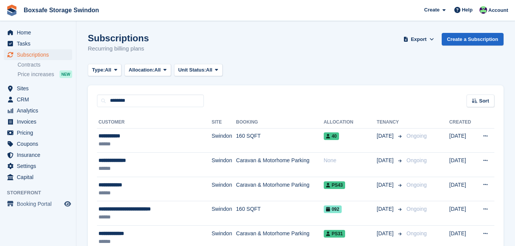 The height and width of the screenshot is (246, 515). Describe the element at coordinates (61, 10) in the screenshot. I see `a: Boxsafe Storage Swindon` at that location.